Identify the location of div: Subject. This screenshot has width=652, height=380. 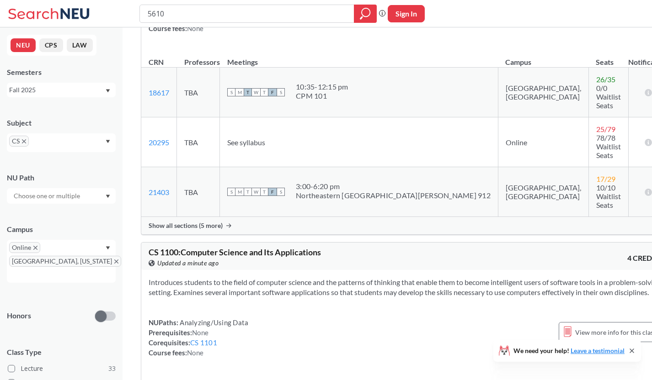
(61, 123).